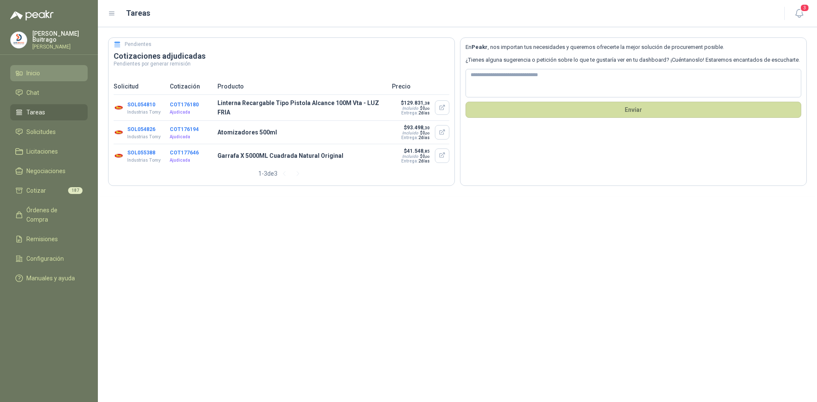  Describe the element at coordinates (49, 73) in the screenshot. I see `a: Inicio` at that location.